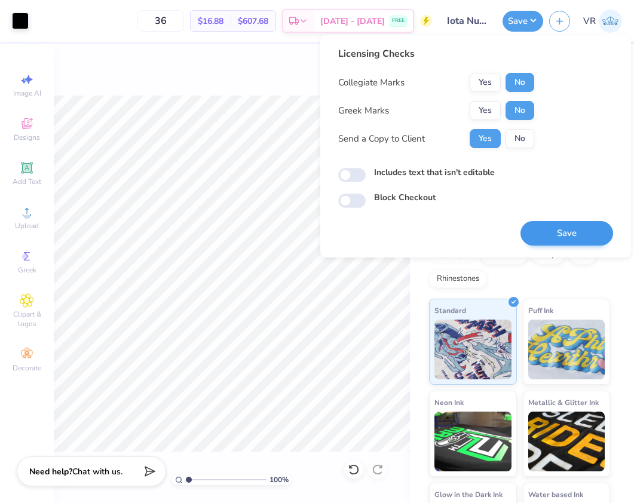 This screenshot has width=634, height=503. I want to click on span: Add Text, so click(27, 182).